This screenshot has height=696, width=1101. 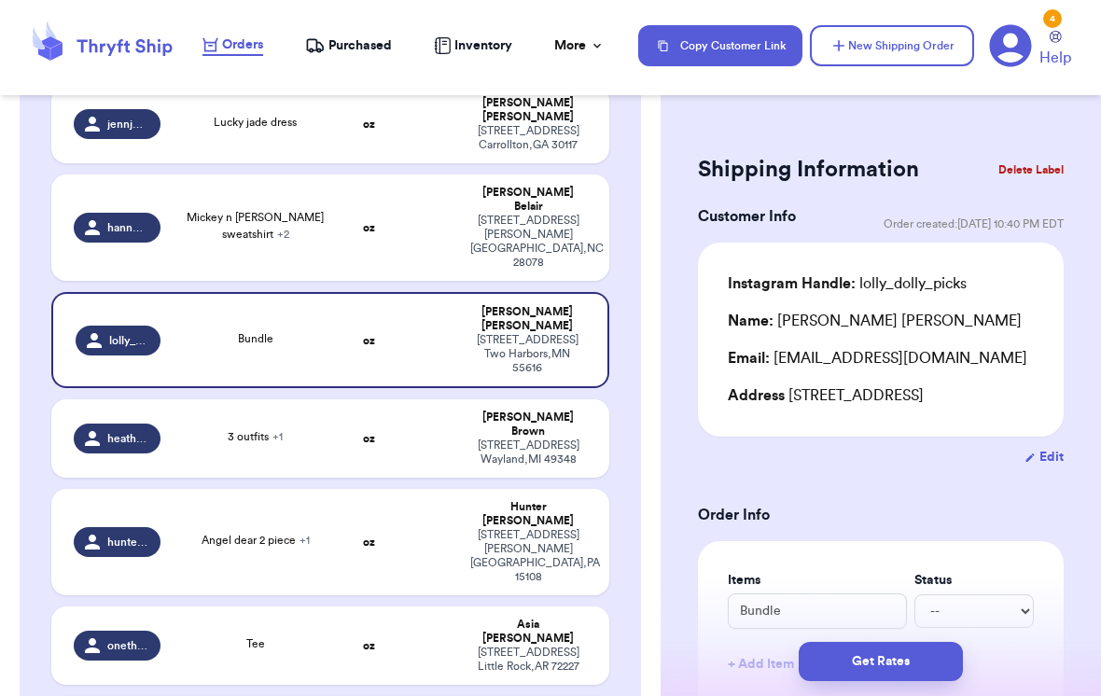 I want to click on label: Items, so click(x=818, y=581).